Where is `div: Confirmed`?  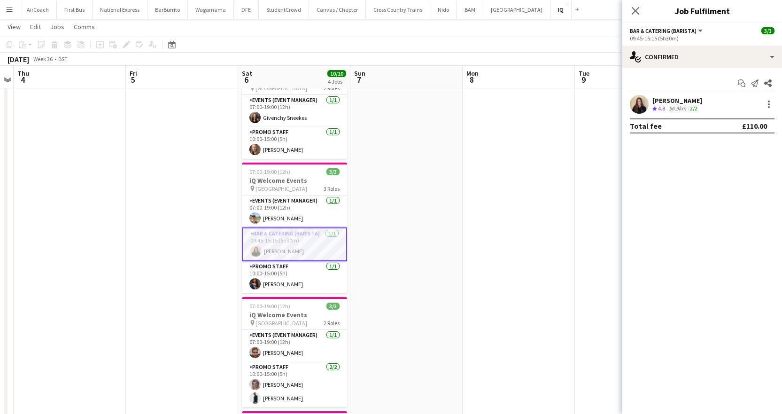
div: Confirmed is located at coordinates (702, 57).